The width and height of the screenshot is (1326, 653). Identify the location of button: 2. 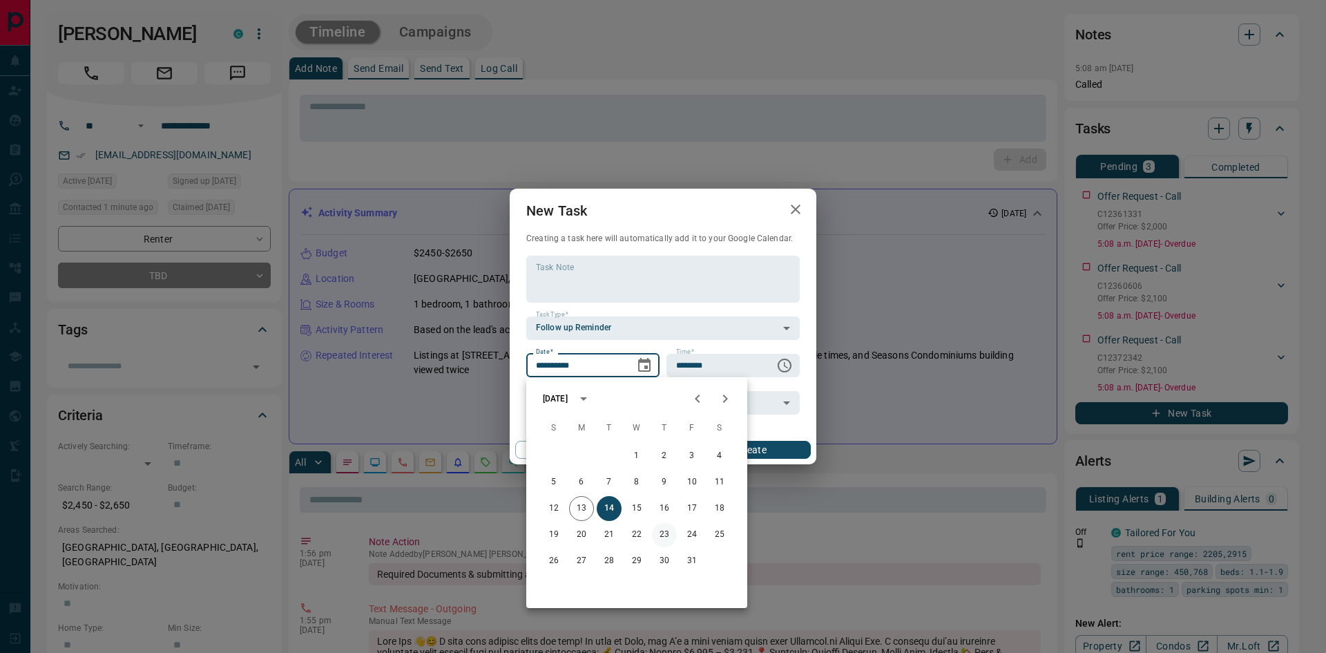
(664, 456).